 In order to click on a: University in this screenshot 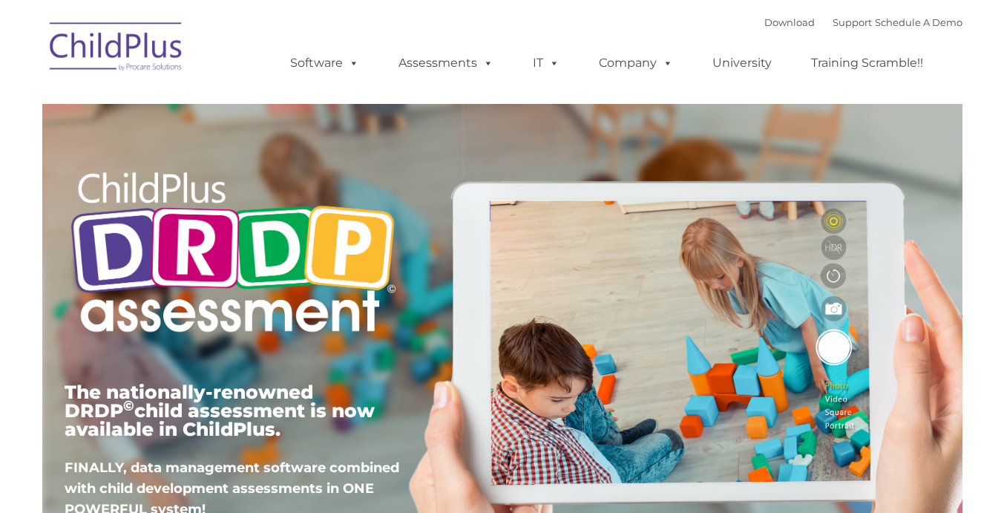, I will do `click(742, 63)`.